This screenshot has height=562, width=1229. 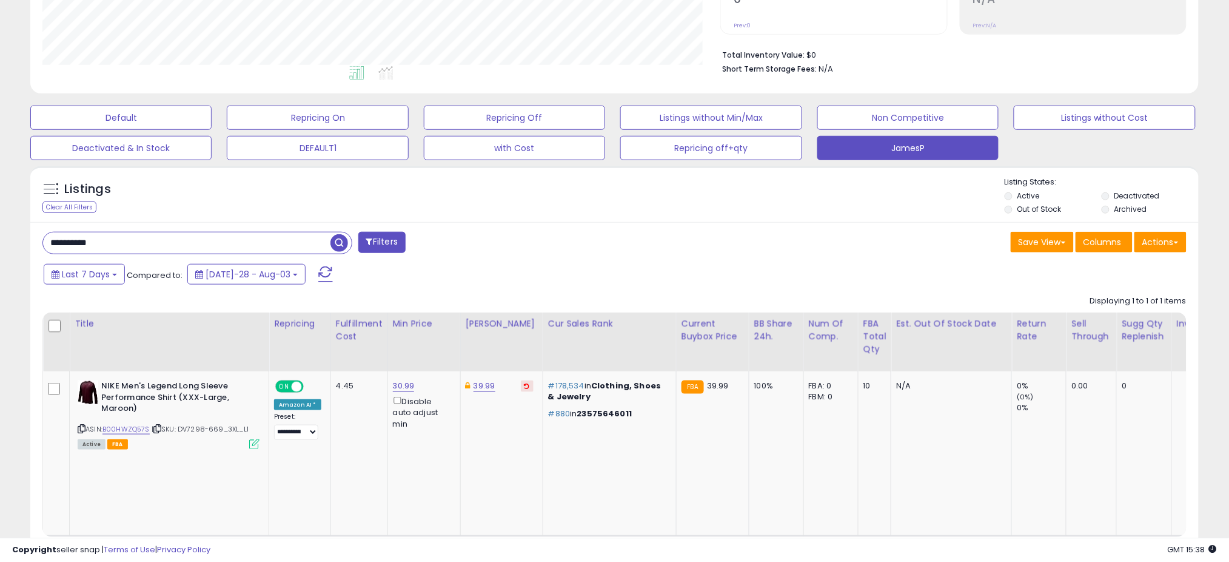 What do you see at coordinates (711, 118) in the screenshot?
I see `button: Listings without Min/Max` at bounding box center [711, 118].